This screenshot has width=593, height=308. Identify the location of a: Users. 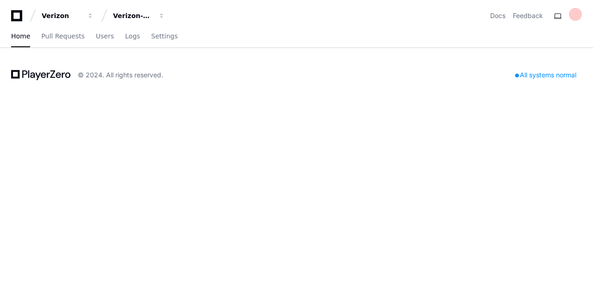
(105, 37).